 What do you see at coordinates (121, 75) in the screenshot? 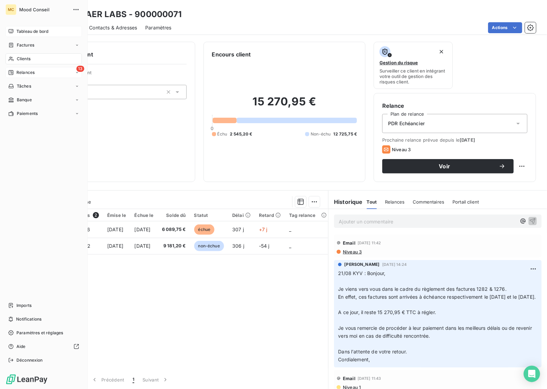
I see `span: Propriétés Client` at bounding box center [121, 75].